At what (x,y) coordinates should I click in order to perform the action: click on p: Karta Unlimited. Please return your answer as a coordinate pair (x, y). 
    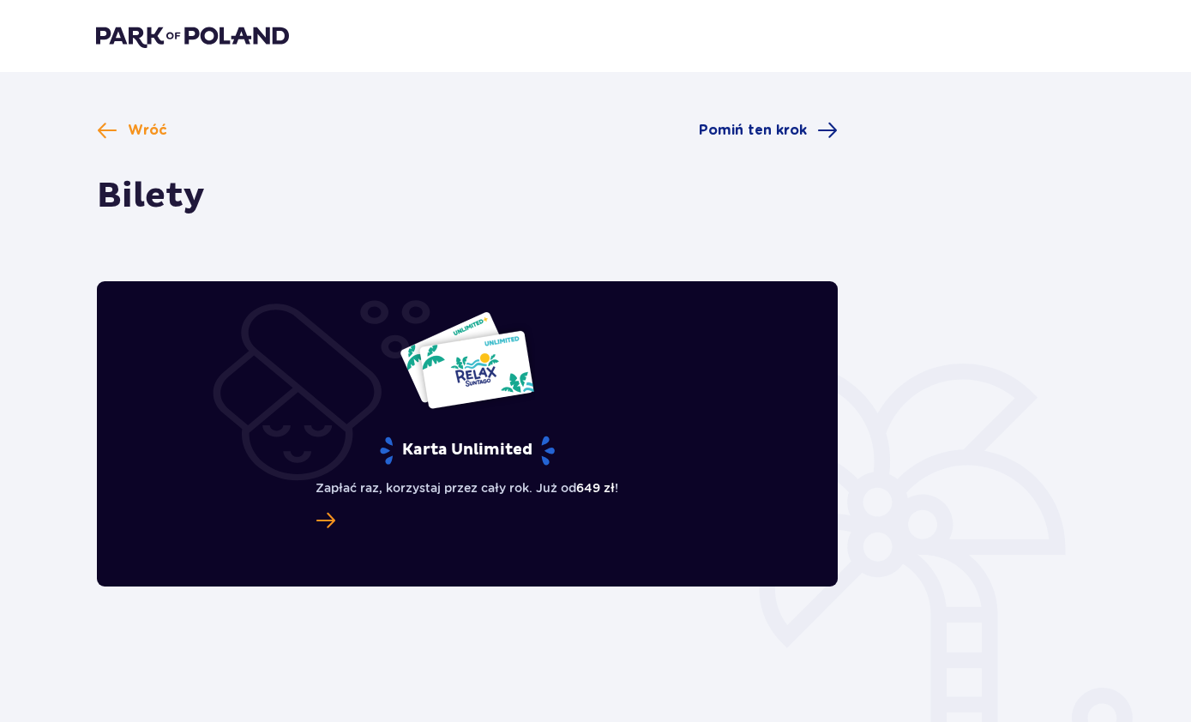
    Looking at the image, I should click on (467, 450).